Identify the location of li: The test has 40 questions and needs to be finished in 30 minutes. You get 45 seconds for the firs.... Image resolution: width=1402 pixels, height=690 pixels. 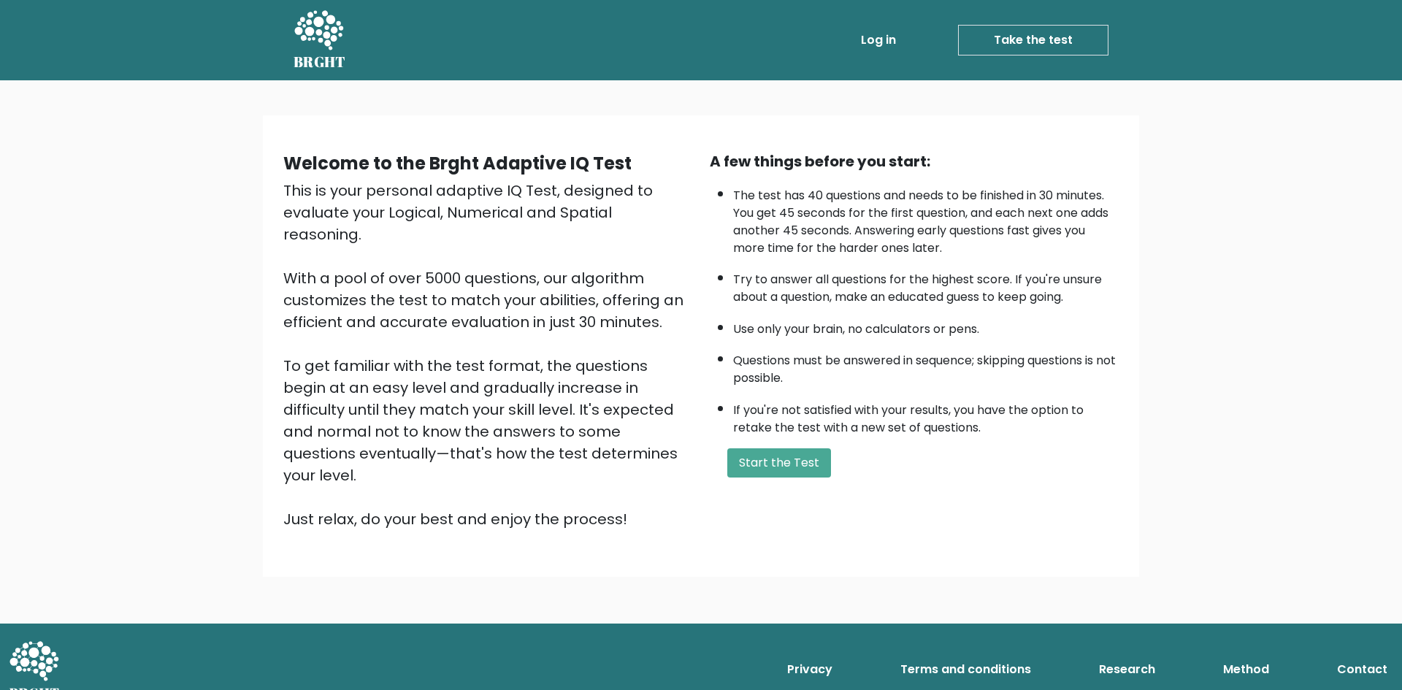
(926, 218).